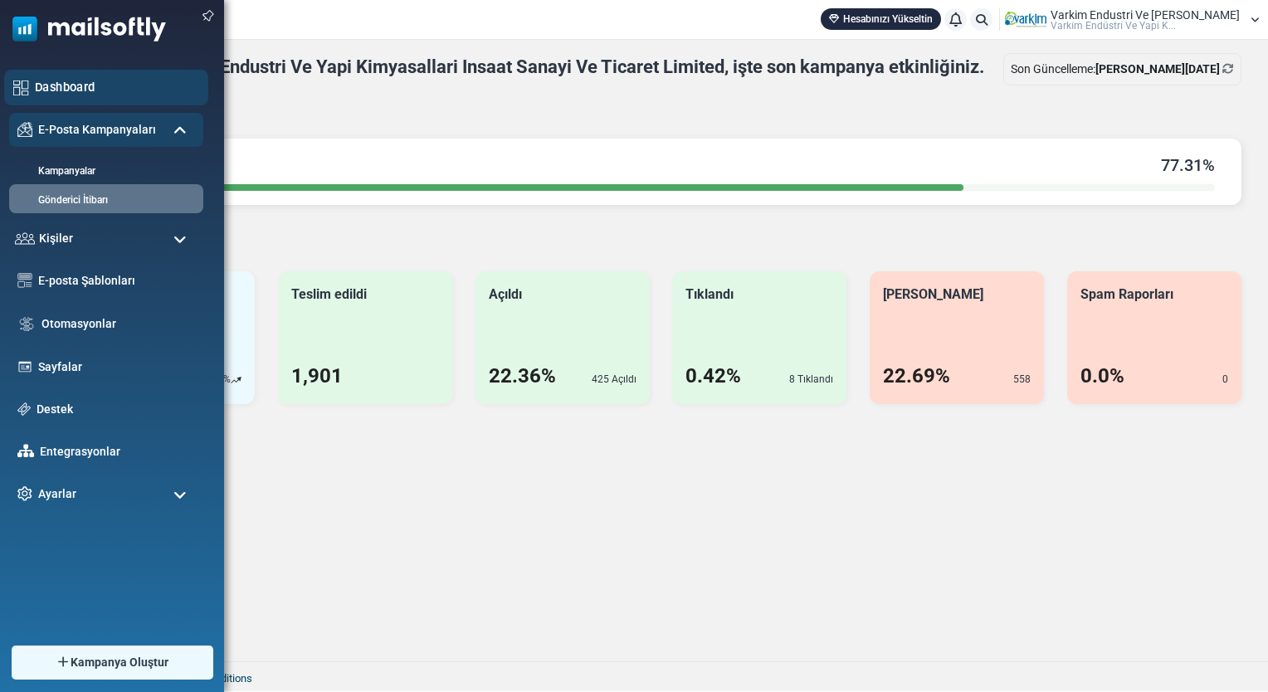 Image resolution: width=1268 pixels, height=692 pixels. Describe the element at coordinates (1021, 379) in the screenshot. I see `span: 558` at that location.